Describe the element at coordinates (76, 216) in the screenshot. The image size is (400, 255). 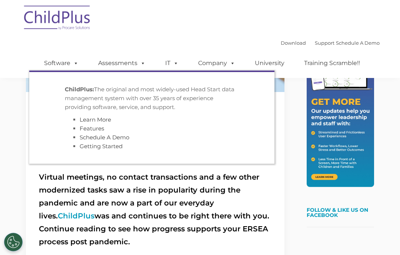
I see `a: ChildPlus` at that location.